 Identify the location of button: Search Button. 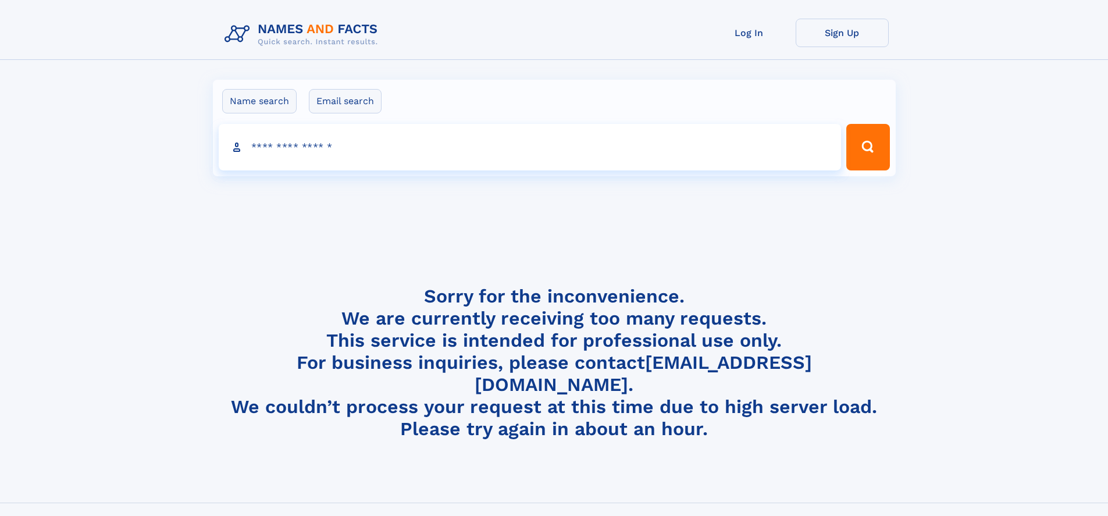
(868, 147).